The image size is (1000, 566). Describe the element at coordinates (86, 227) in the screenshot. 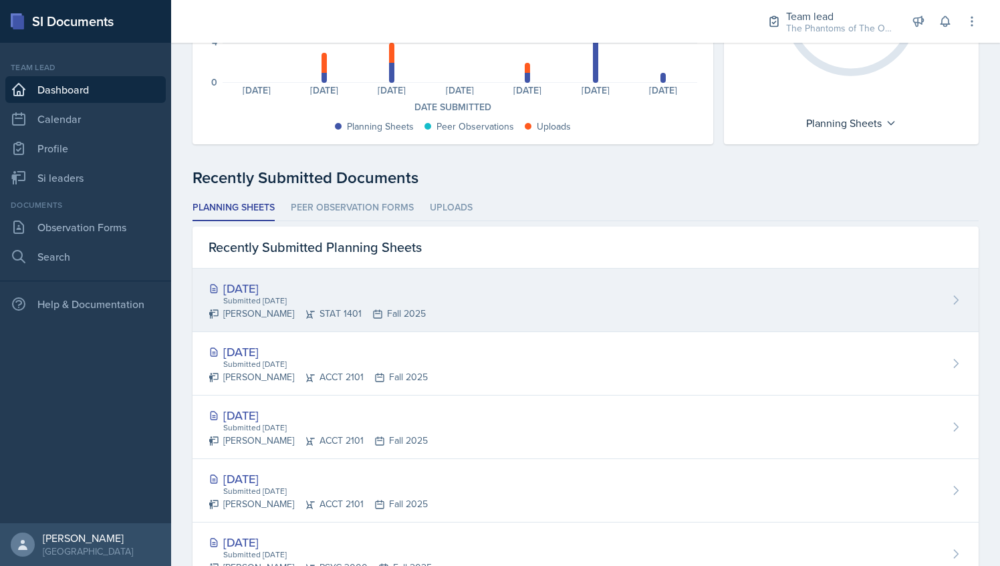

I see `a: Observation Forms` at that location.